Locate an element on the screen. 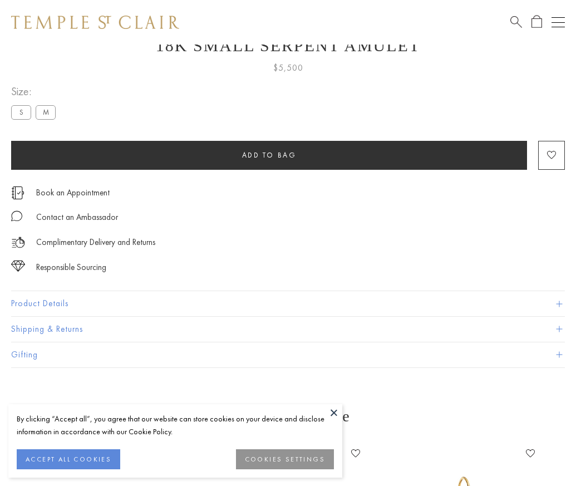 This screenshot has height=486, width=576. button: Product Details is located at coordinates (288, 303).